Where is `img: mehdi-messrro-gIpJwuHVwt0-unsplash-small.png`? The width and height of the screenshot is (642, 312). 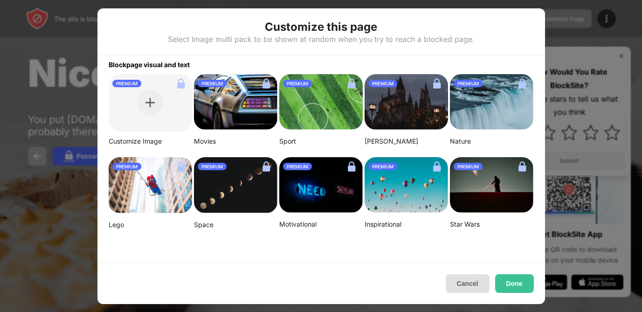 img: mehdi-messrro-gIpJwuHVwt0-unsplash-small.png is located at coordinates (150, 185).